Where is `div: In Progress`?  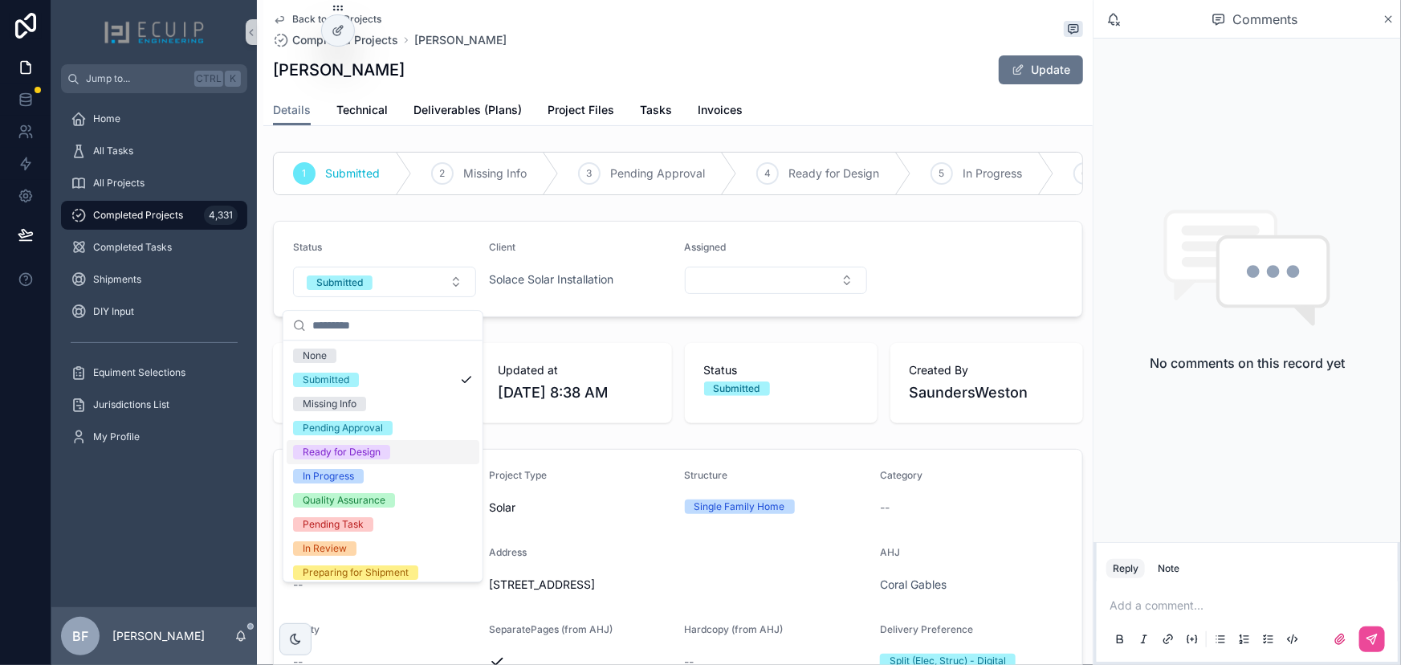 div: In Progress is located at coordinates (328, 476).